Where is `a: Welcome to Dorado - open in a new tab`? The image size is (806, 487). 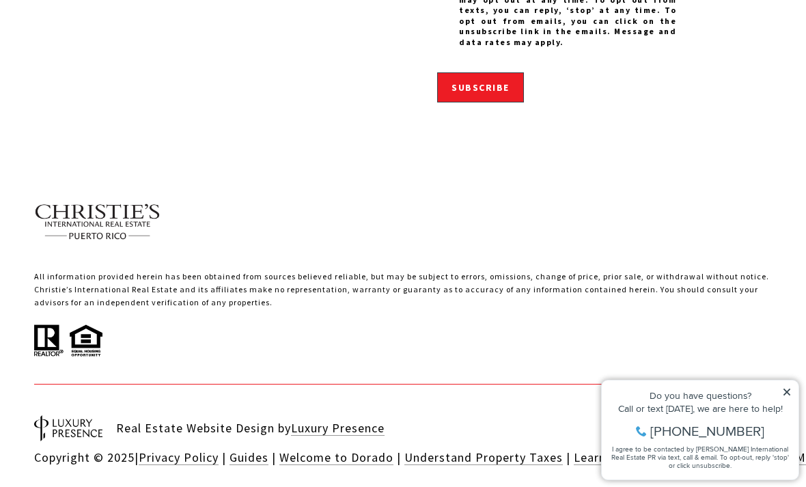
a: Welcome to Dorado - open in a new tab is located at coordinates (336, 457).